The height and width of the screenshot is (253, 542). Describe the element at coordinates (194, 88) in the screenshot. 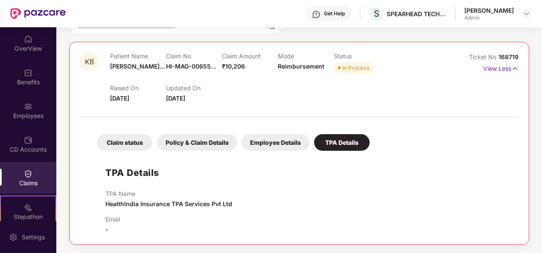

I see `p: Updated On` at that location.